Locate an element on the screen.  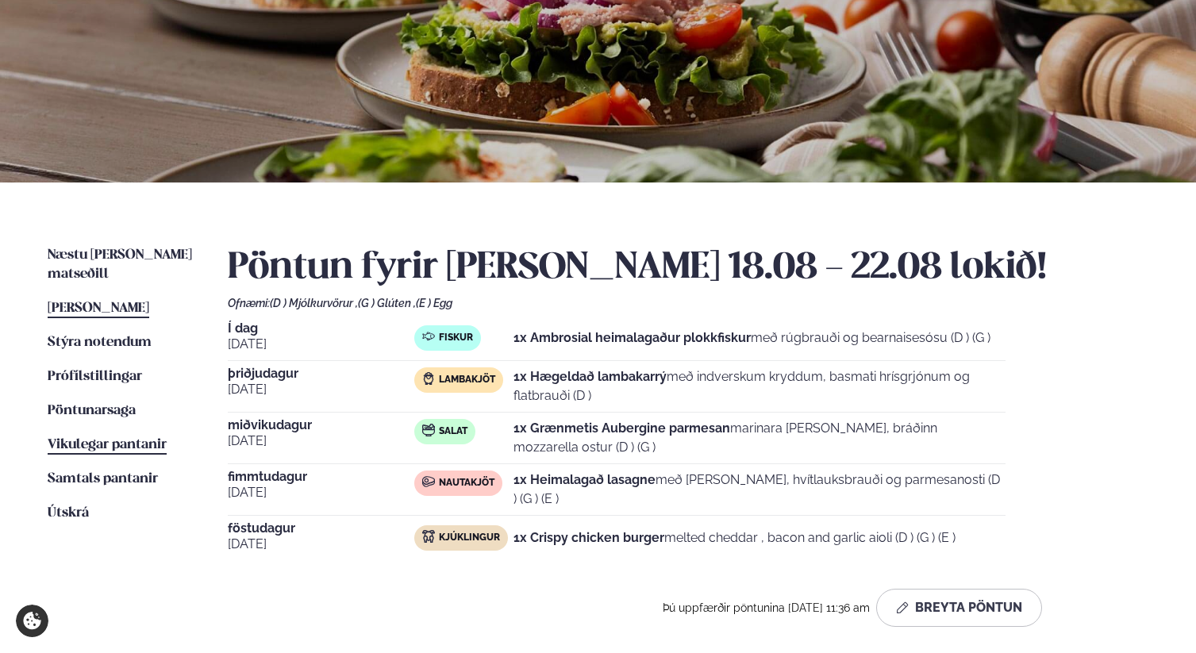
a: Pöntunarsaga is located at coordinates (91, 411).